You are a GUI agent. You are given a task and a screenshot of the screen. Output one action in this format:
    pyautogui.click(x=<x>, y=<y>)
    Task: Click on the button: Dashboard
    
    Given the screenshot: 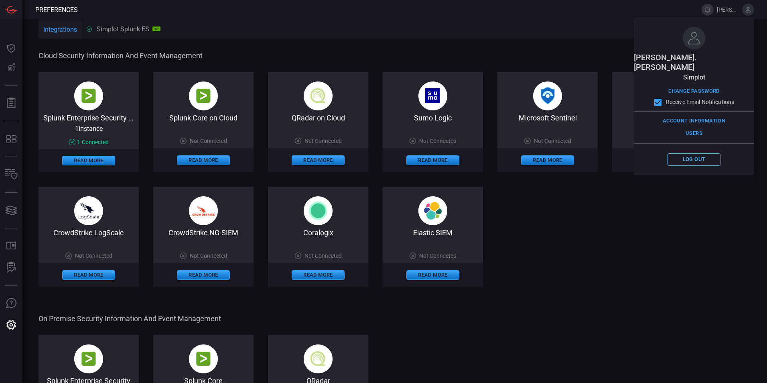 What is the action you would take?
    pyautogui.click(x=11, y=48)
    